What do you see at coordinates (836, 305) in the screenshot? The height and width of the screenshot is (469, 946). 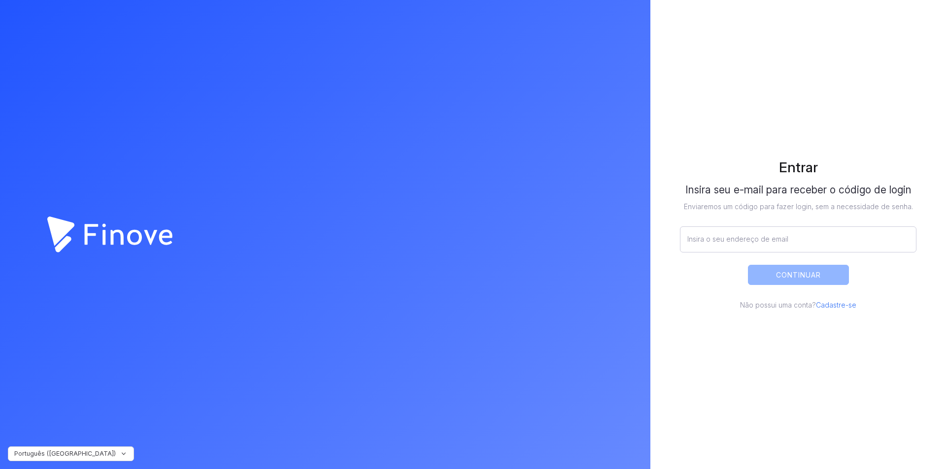 I see `a: Cadastre-se` at bounding box center [836, 305].